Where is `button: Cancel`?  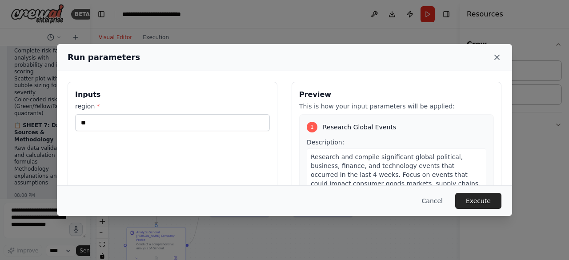
button: Cancel is located at coordinates (432, 201).